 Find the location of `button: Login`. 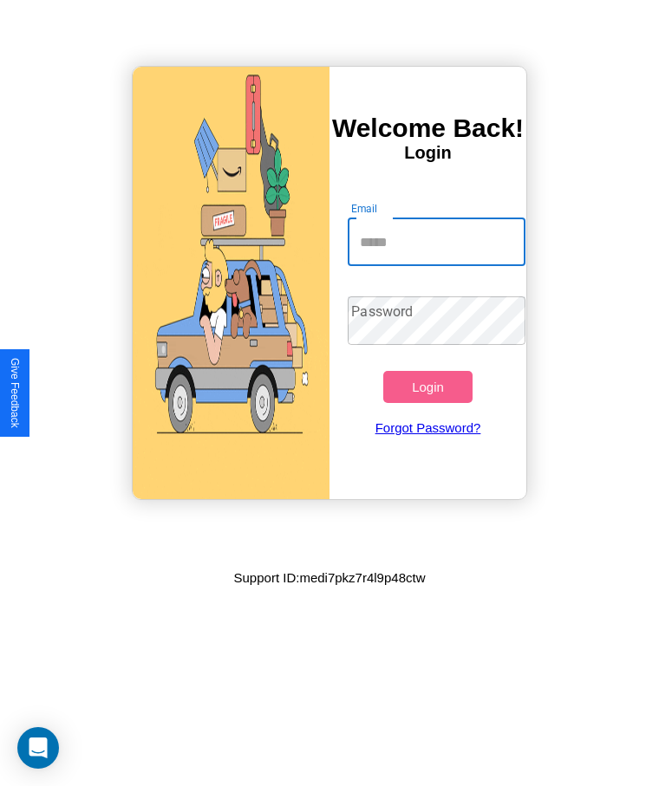

button: Login is located at coordinates (427, 387).